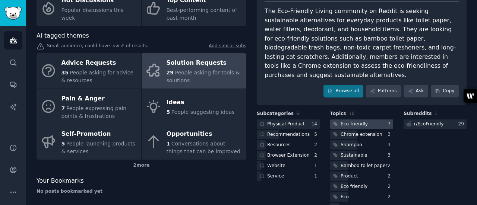  What do you see at coordinates (362, 166) in the screenshot?
I see `a: Bamboo toilet paper2` at bounding box center [362, 166].